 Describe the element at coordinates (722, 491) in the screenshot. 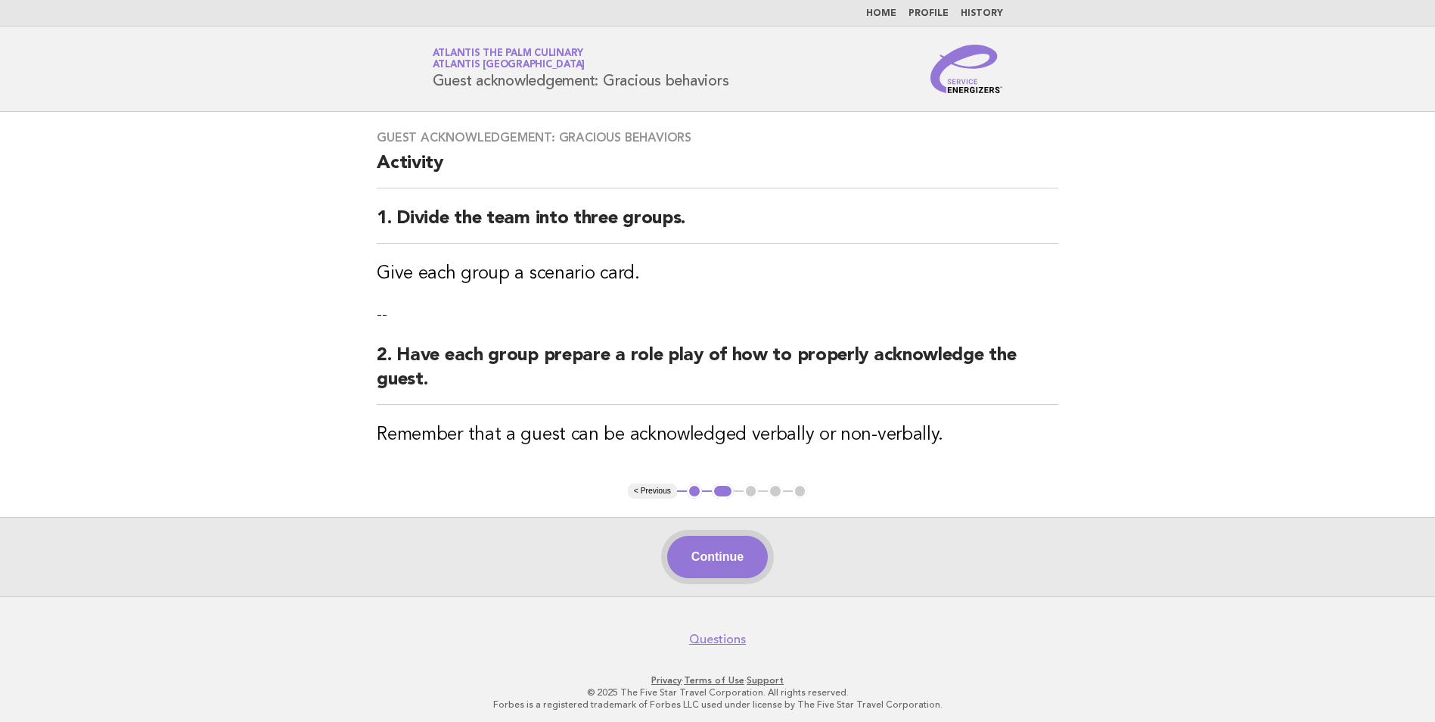

I see `button: 2` at that location.